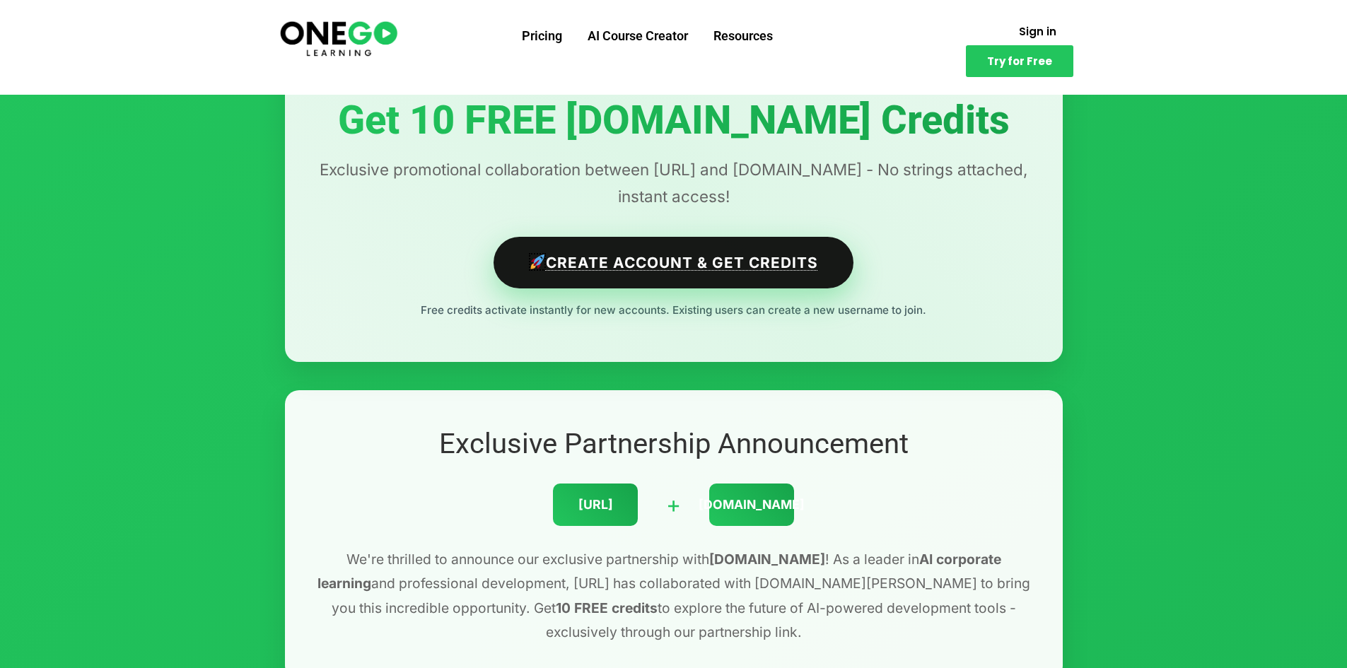  What do you see at coordinates (1037, 31) in the screenshot?
I see `span: Sign in` at bounding box center [1037, 31].